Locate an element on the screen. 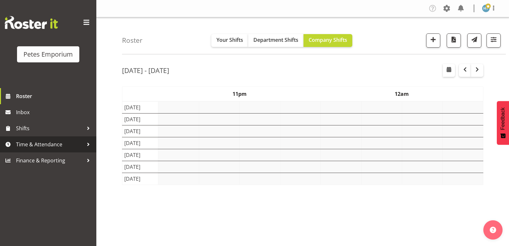 The height and width of the screenshot is (246, 509). button: Feedback - Show survey is located at coordinates (503, 123).